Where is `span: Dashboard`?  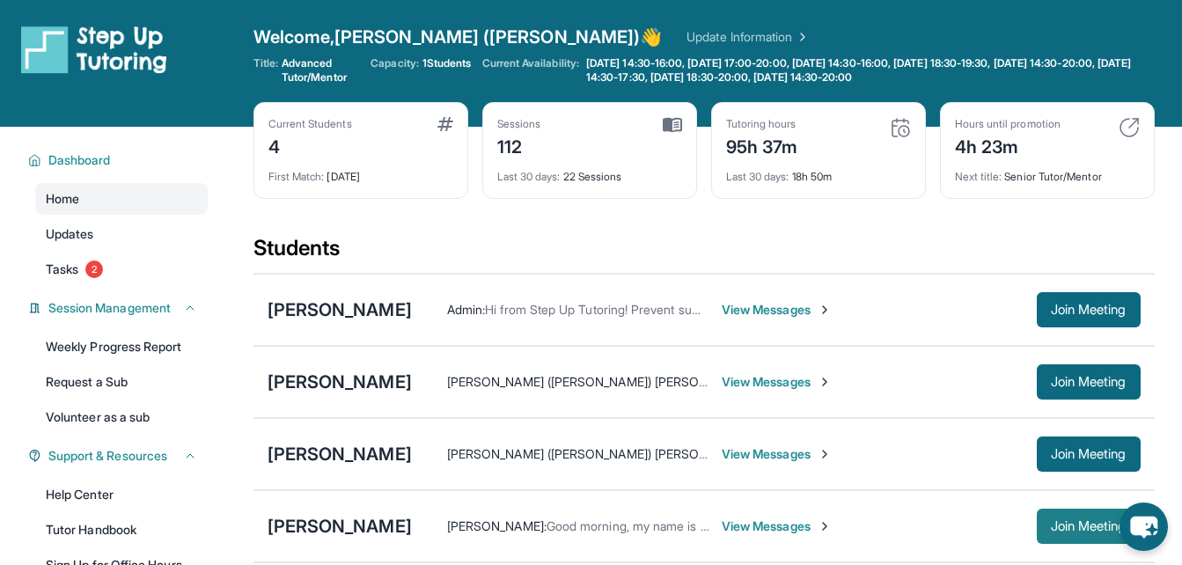
span: Dashboard is located at coordinates (79, 160).